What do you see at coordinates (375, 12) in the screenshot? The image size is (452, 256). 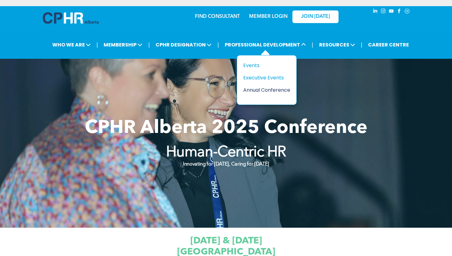 I see `a: linkedin` at bounding box center [375, 12].